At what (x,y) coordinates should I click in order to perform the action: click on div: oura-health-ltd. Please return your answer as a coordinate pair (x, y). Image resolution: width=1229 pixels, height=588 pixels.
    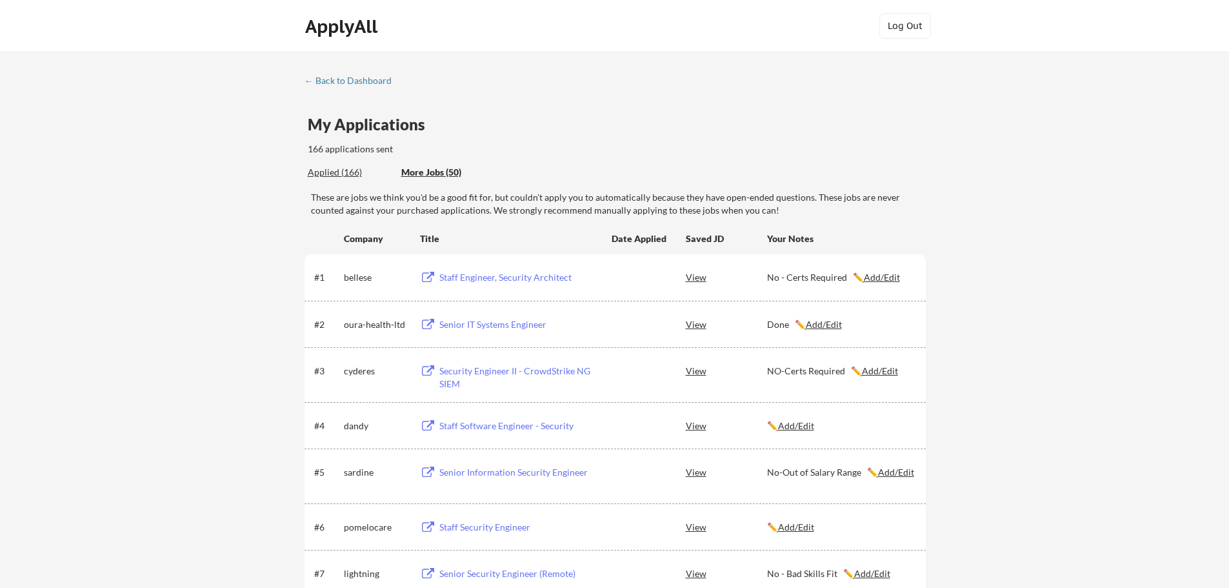
    Looking at the image, I should click on (376, 324).